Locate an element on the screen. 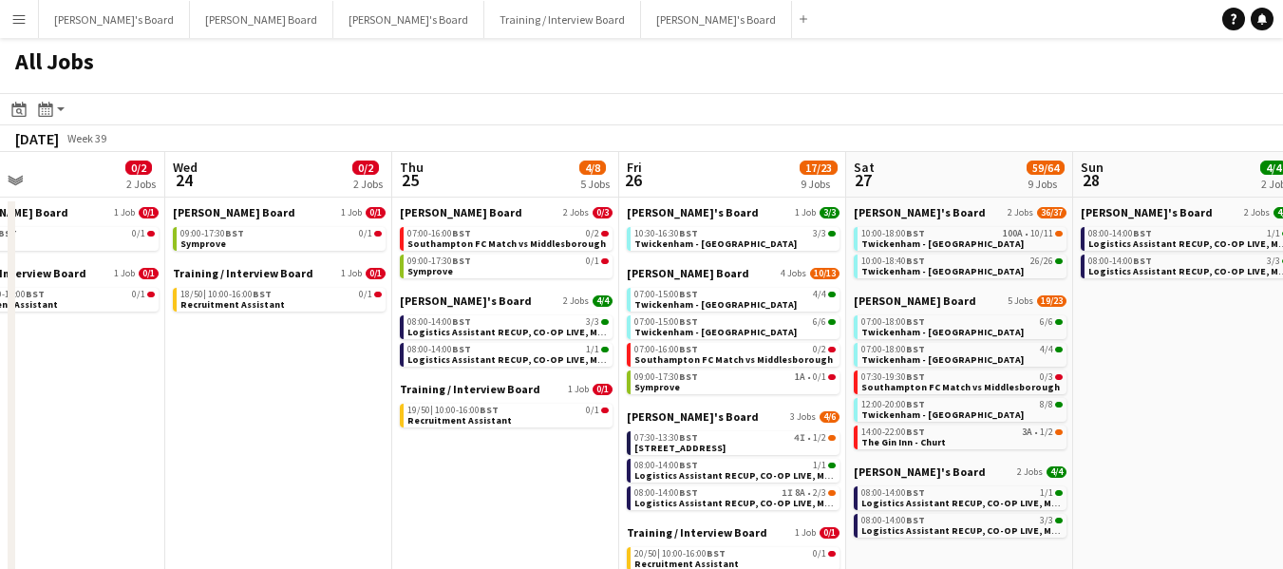 Image resolution: width=1283 pixels, height=569 pixels. span: 07:00-15:00 is located at coordinates (666, 294).